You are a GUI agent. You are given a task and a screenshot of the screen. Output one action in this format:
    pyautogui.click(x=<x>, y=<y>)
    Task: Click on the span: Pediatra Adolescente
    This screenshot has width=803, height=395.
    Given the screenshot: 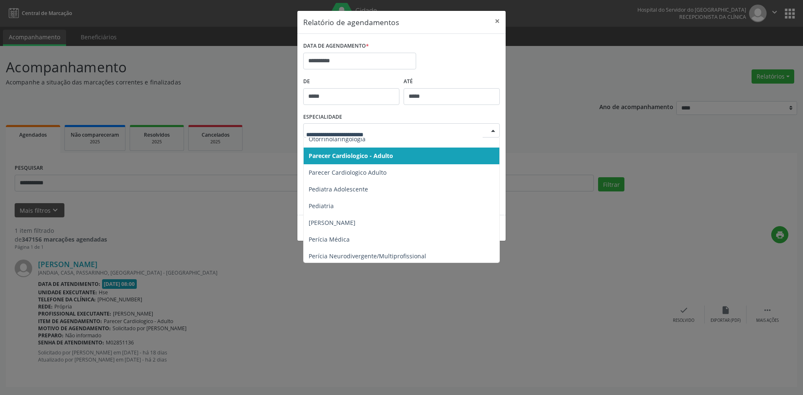 What is the action you would take?
    pyautogui.click(x=339, y=189)
    